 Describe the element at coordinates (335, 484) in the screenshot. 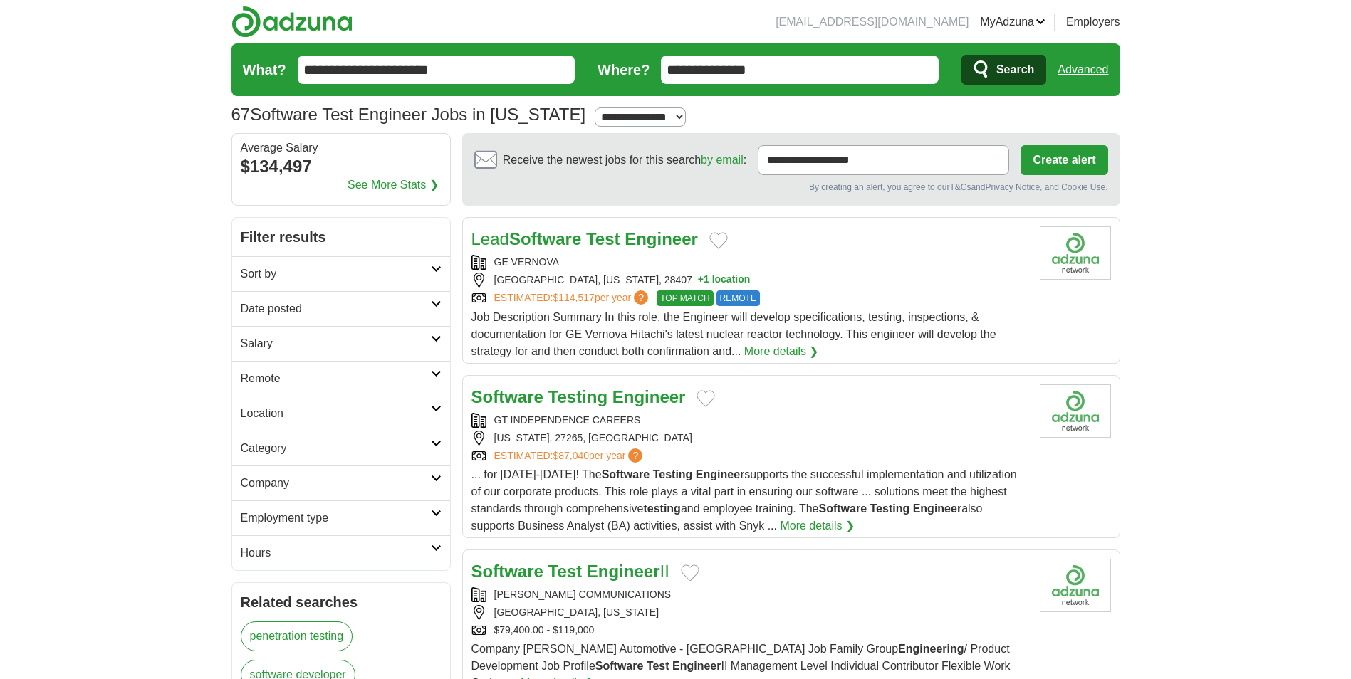

I see `h2: Company` at that location.